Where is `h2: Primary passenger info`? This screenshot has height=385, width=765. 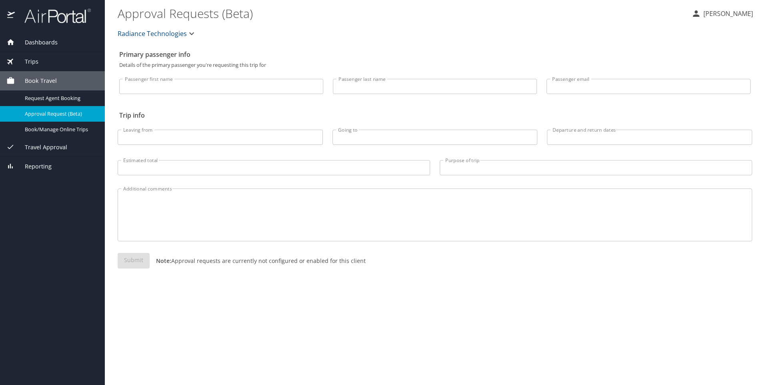
h2: Primary passenger info is located at coordinates (435, 54).